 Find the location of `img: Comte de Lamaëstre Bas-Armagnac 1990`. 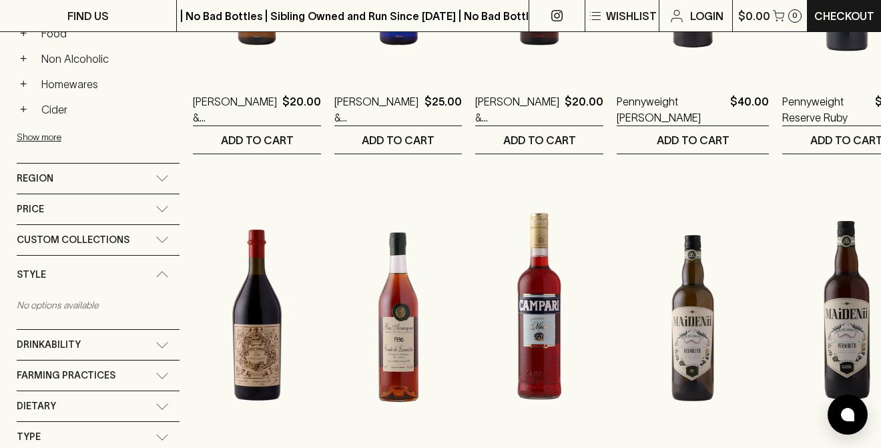

img: Comte de Lamaëstre Bas-Armagnac 1990 is located at coordinates (398, 311).